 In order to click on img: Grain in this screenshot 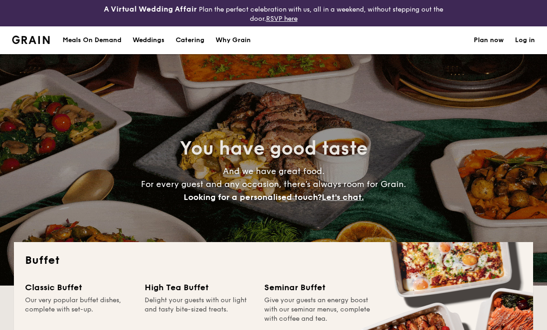, I will do `click(31, 40)`.